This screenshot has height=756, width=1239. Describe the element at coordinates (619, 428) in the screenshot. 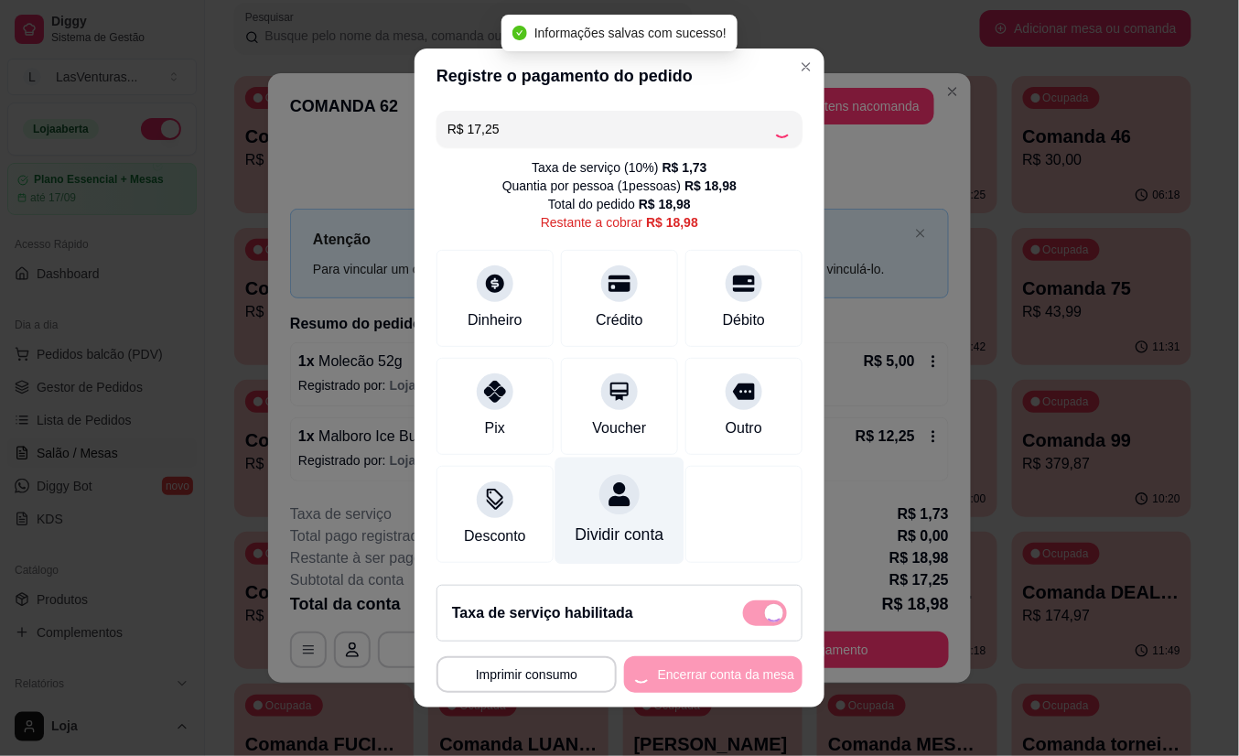

I see `div: Voucher` at that location.